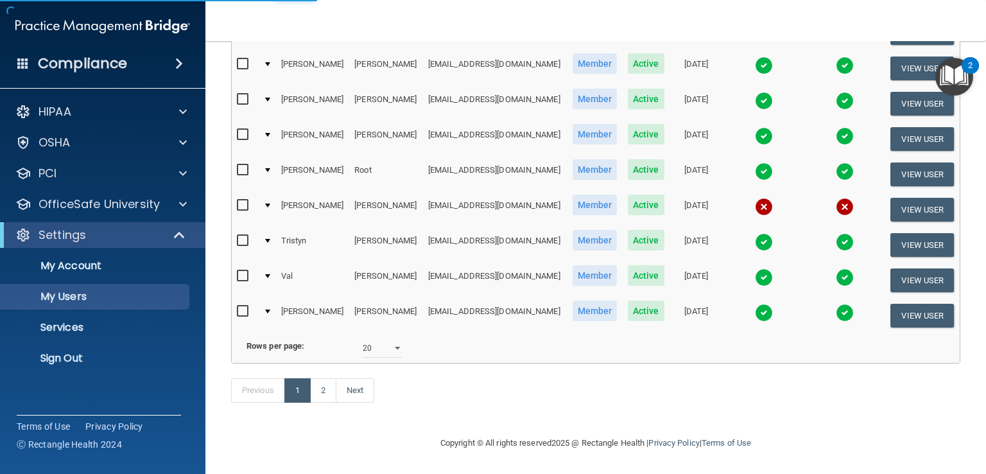 Image resolution: width=986 pixels, height=474 pixels. What do you see at coordinates (323, 390) in the screenshot?
I see `a: 2` at bounding box center [323, 390].